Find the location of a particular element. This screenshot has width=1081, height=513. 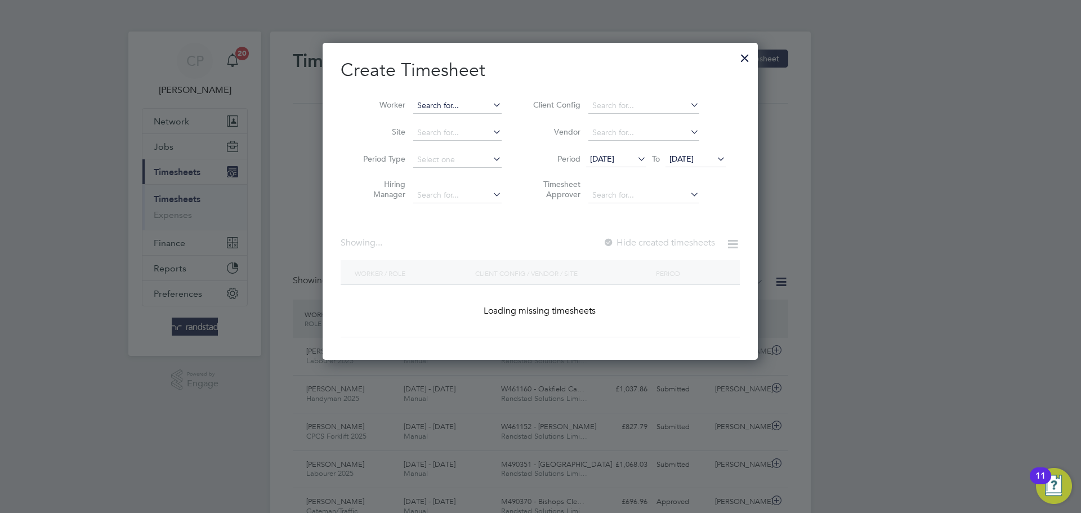

label: Period Type is located at coordinates (380, 159).